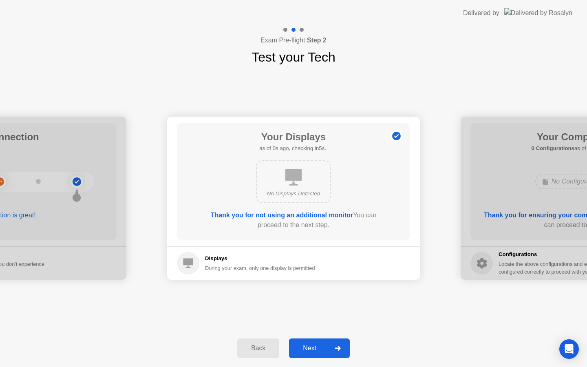  What do you see at coordinates (293, 148) in the screenshot?
I see `h5: as of 0s ago, checking in5s..` at bounding box center [293, 148].